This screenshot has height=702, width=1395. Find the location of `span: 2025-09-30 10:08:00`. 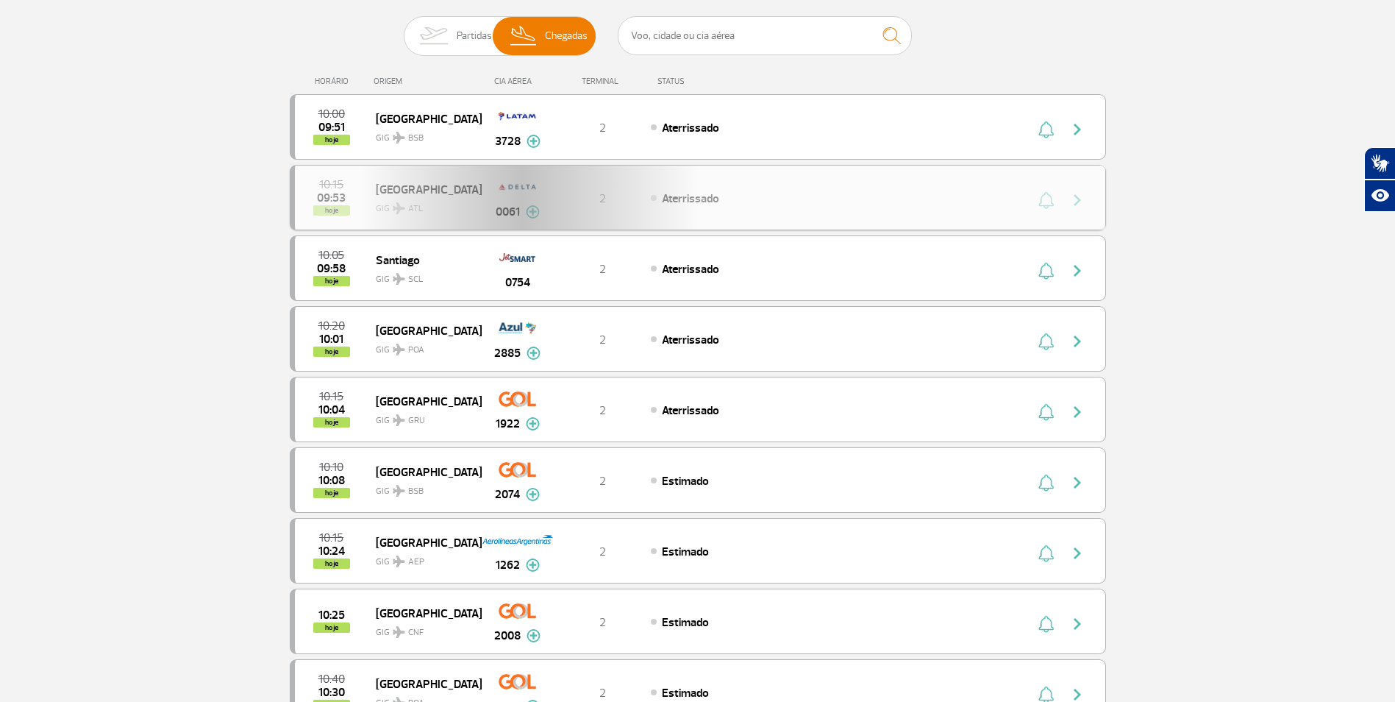

span: 2025-09-30 10:08:00 is located at coordinates (332, 480).